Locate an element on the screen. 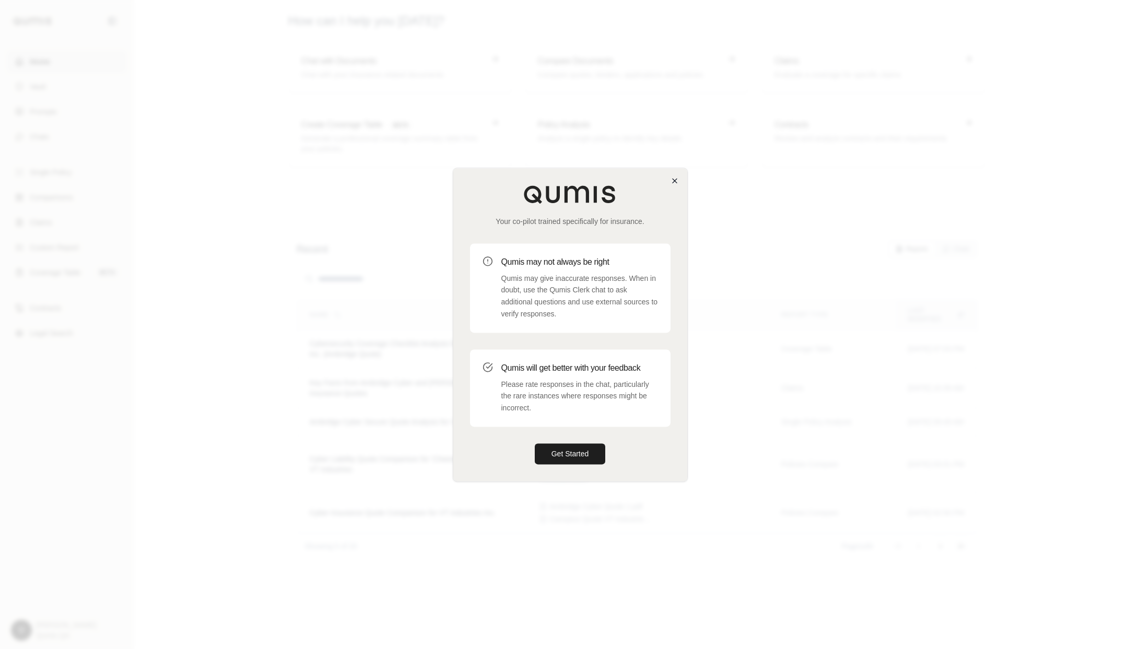 This screenshot has height=649, width=1140. img: Qumis Logo is located at coordinates (570, 194).